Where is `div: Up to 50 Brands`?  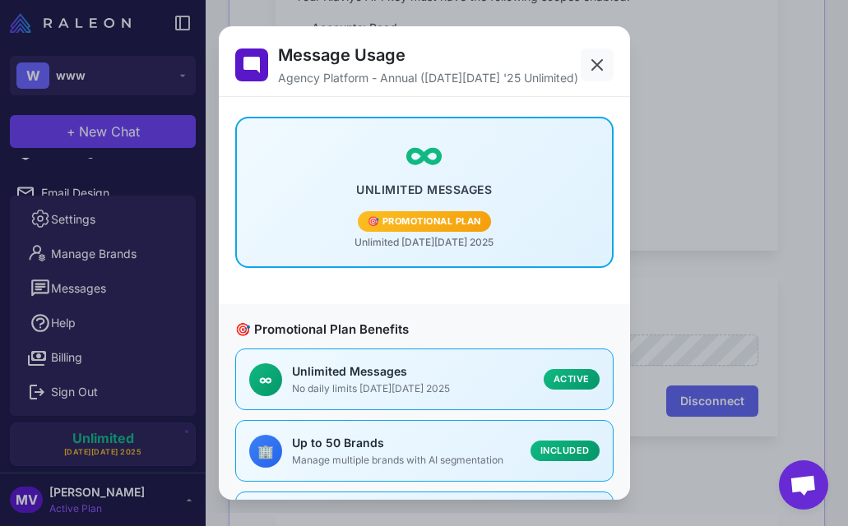 div: Up to 50 Brands is located at coordinates (406, 442).